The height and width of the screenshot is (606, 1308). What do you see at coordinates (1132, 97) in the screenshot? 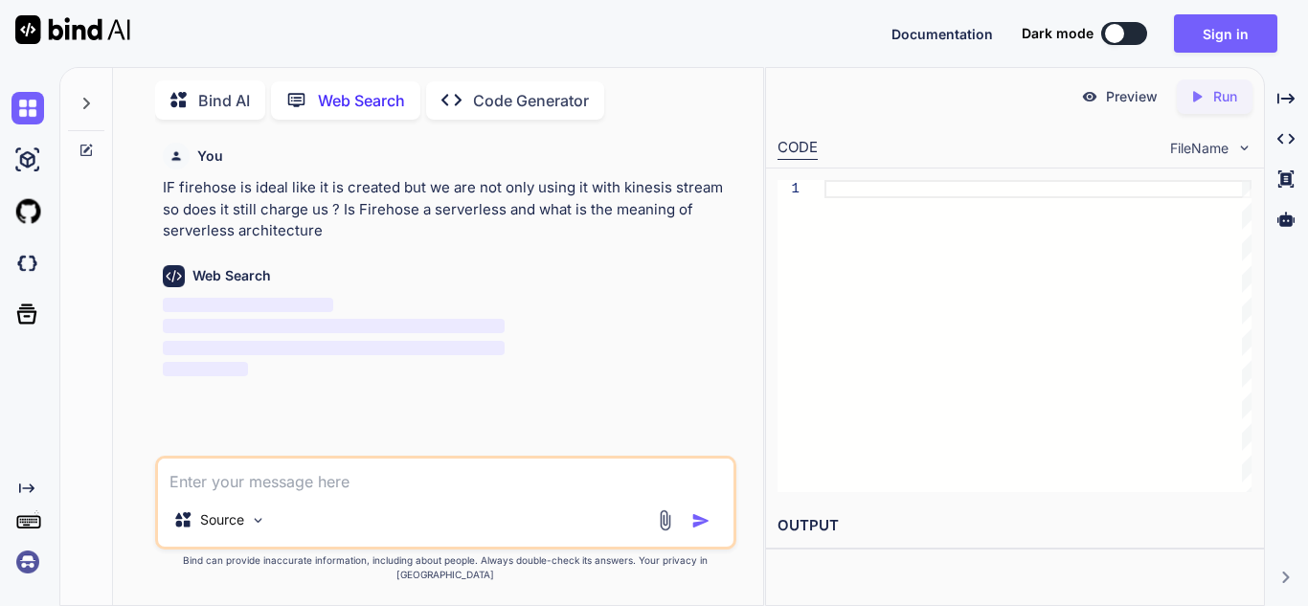
I see `p: Preview` at bounding box center [1132, 97].